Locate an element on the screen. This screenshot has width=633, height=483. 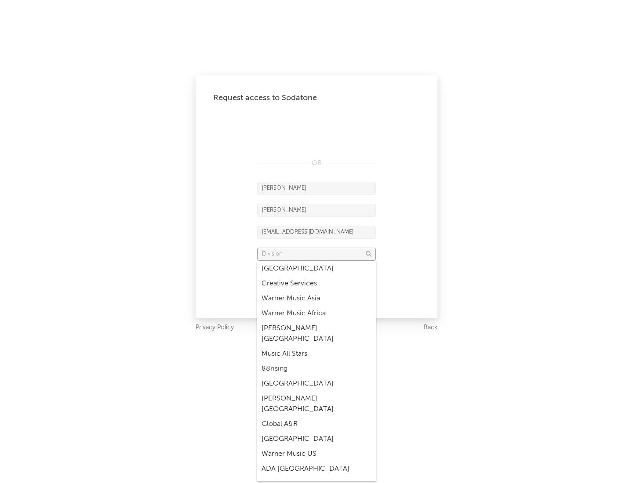
input: Last Name is located at coordinates (316, 210).